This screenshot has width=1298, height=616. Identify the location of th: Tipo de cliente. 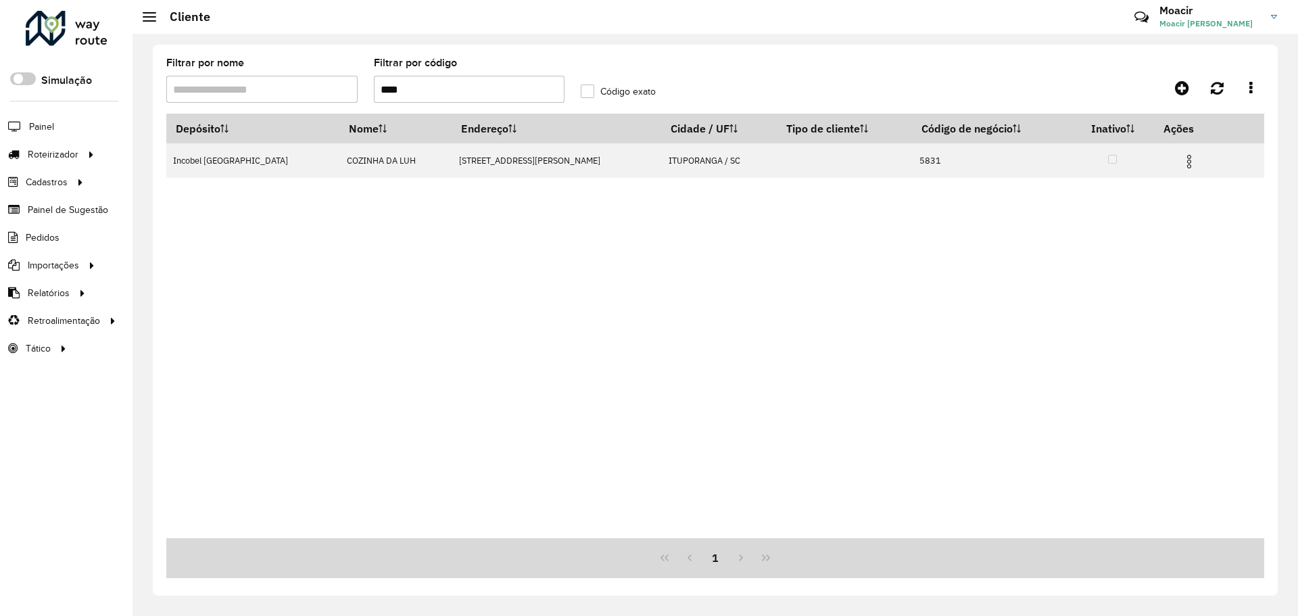
(844, 128).